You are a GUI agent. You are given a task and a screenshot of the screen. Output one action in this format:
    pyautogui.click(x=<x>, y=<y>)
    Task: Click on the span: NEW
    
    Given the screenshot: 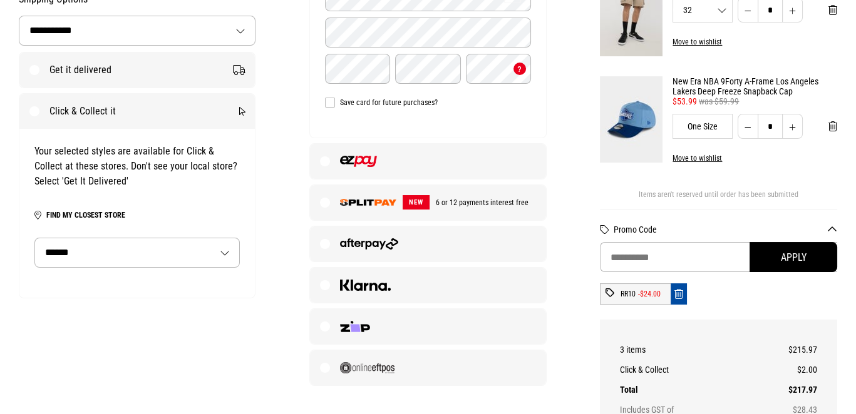 What is the action you would take?
    pyautogui.click(x=416, y=202)
    